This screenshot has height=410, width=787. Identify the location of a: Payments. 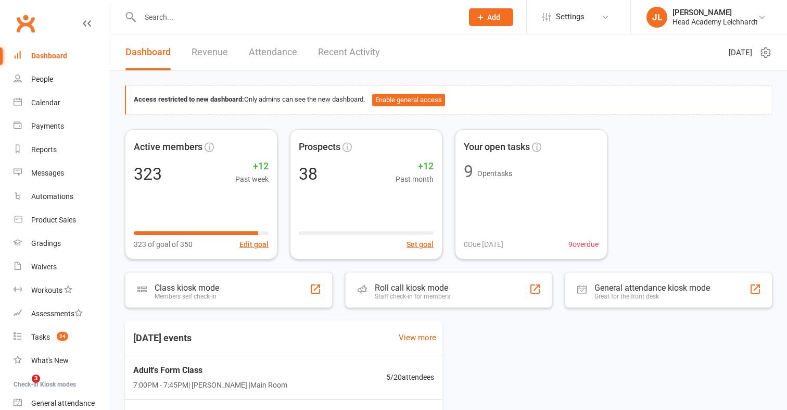
(61, 126).